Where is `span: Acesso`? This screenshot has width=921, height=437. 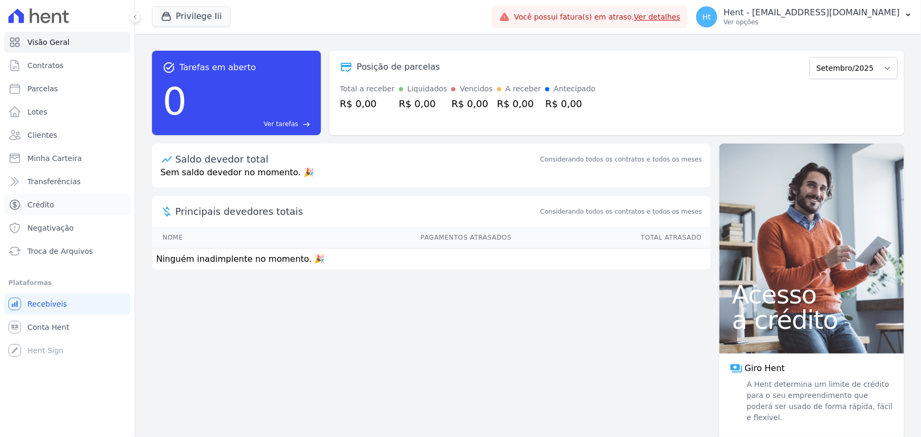 span: Acesso is located at coordinates (812, 295).